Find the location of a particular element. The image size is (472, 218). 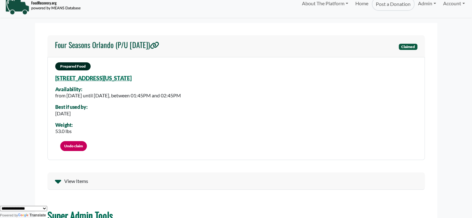

div: Availability: is located at coordinates (118, 89).